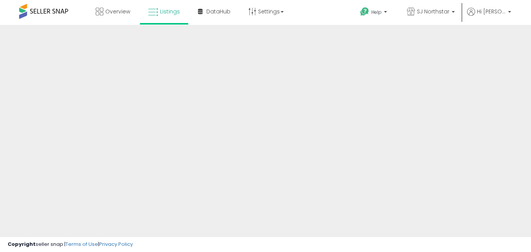  What do you see at coordinates (433, 11) in the screenshot?
I see `span: SJ Northstar` at bounding box center [433, 11].